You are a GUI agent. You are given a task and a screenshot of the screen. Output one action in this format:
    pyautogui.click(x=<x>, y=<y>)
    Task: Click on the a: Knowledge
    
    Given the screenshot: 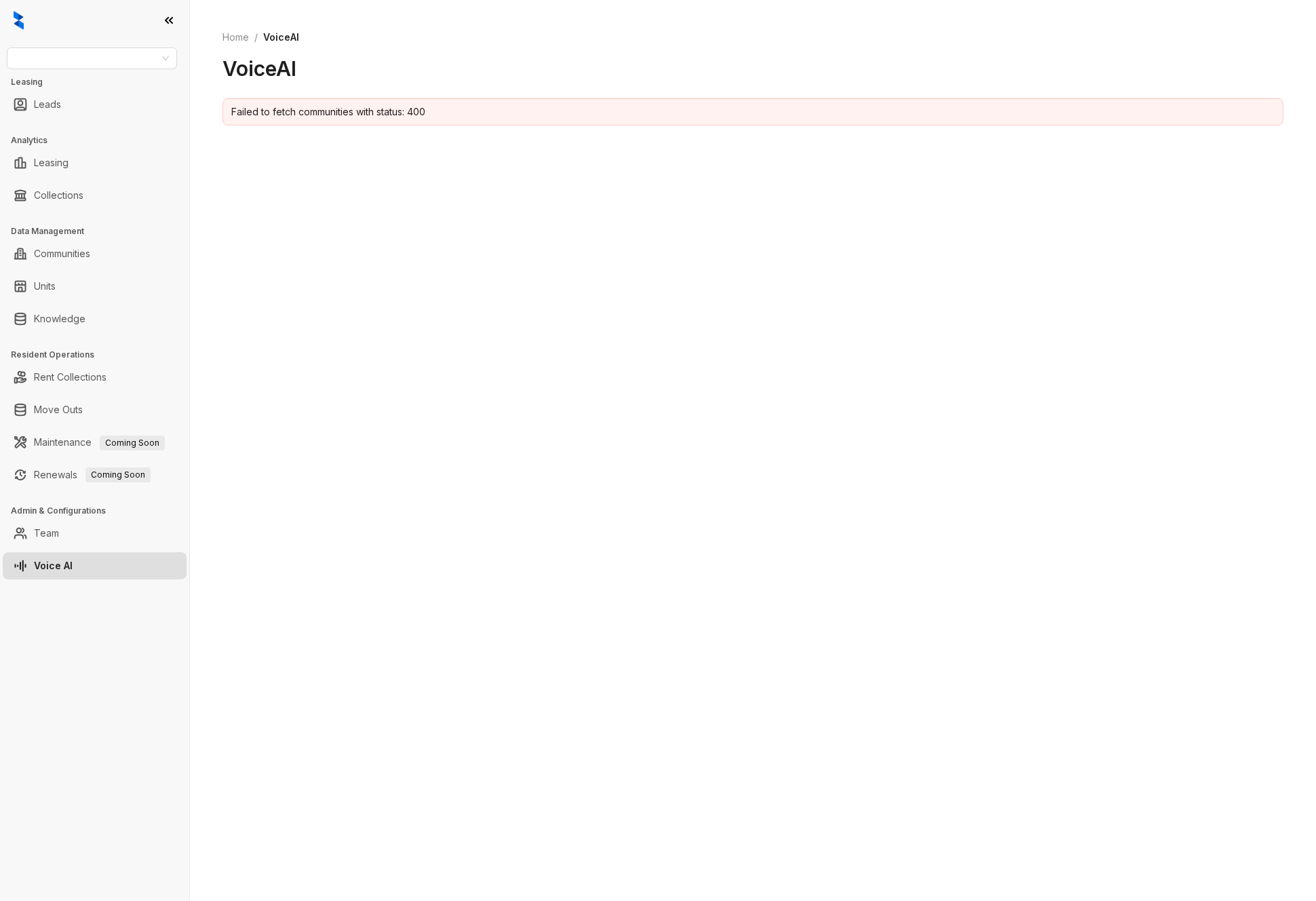 What is the action you would take?
    pyautogui.click(x=60, y=319)
    